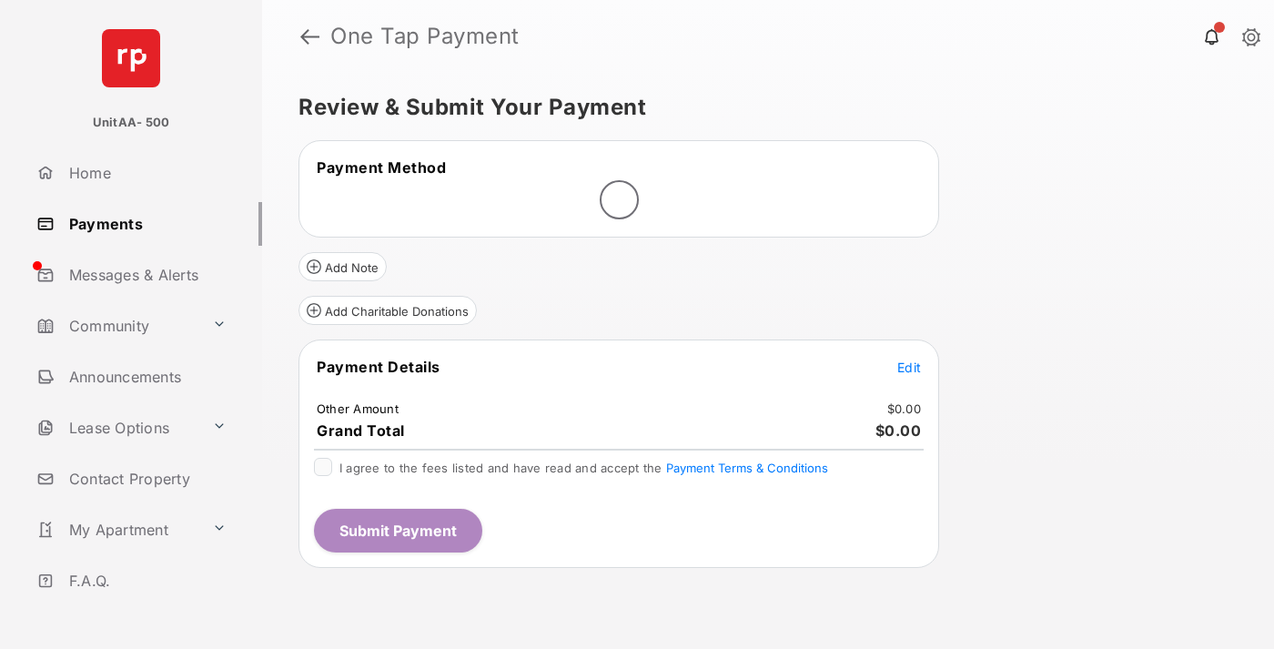 This screenshot has width=1274, height=649. What do you see at coordinates (909, 367) in the screenshot?
I see `span: Edit` at bounding box center [909, 367].